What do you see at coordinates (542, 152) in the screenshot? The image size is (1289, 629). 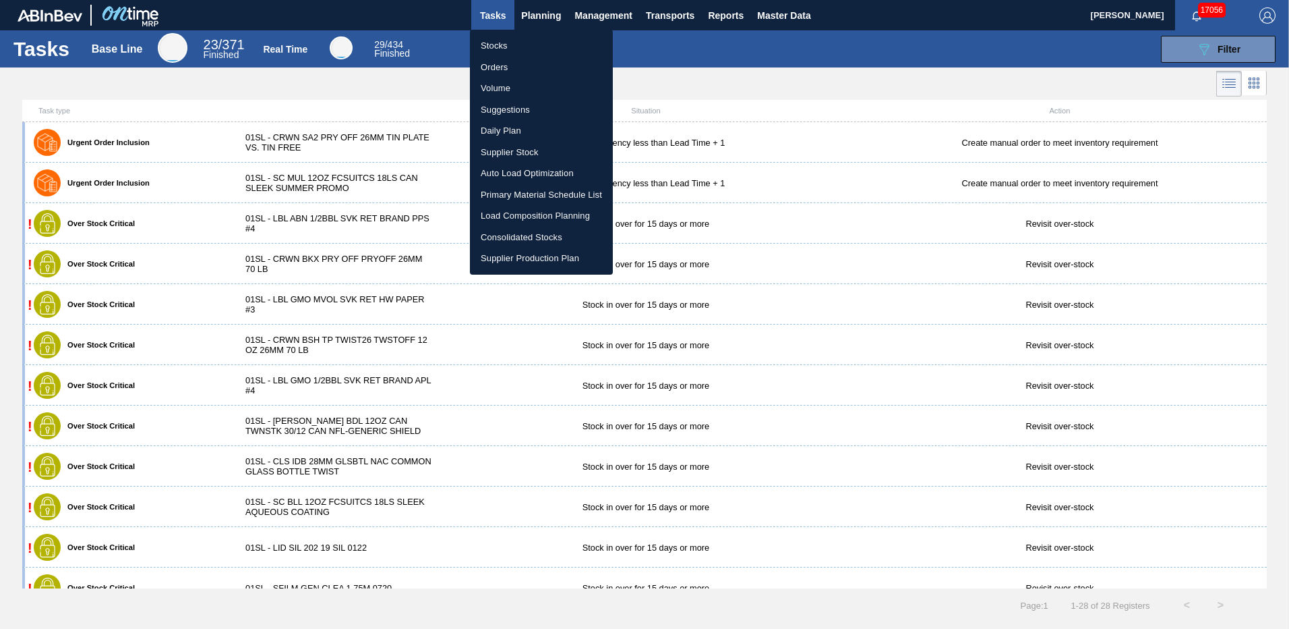 I see `li: Supplier Stock` at bounding box center [542, 152].